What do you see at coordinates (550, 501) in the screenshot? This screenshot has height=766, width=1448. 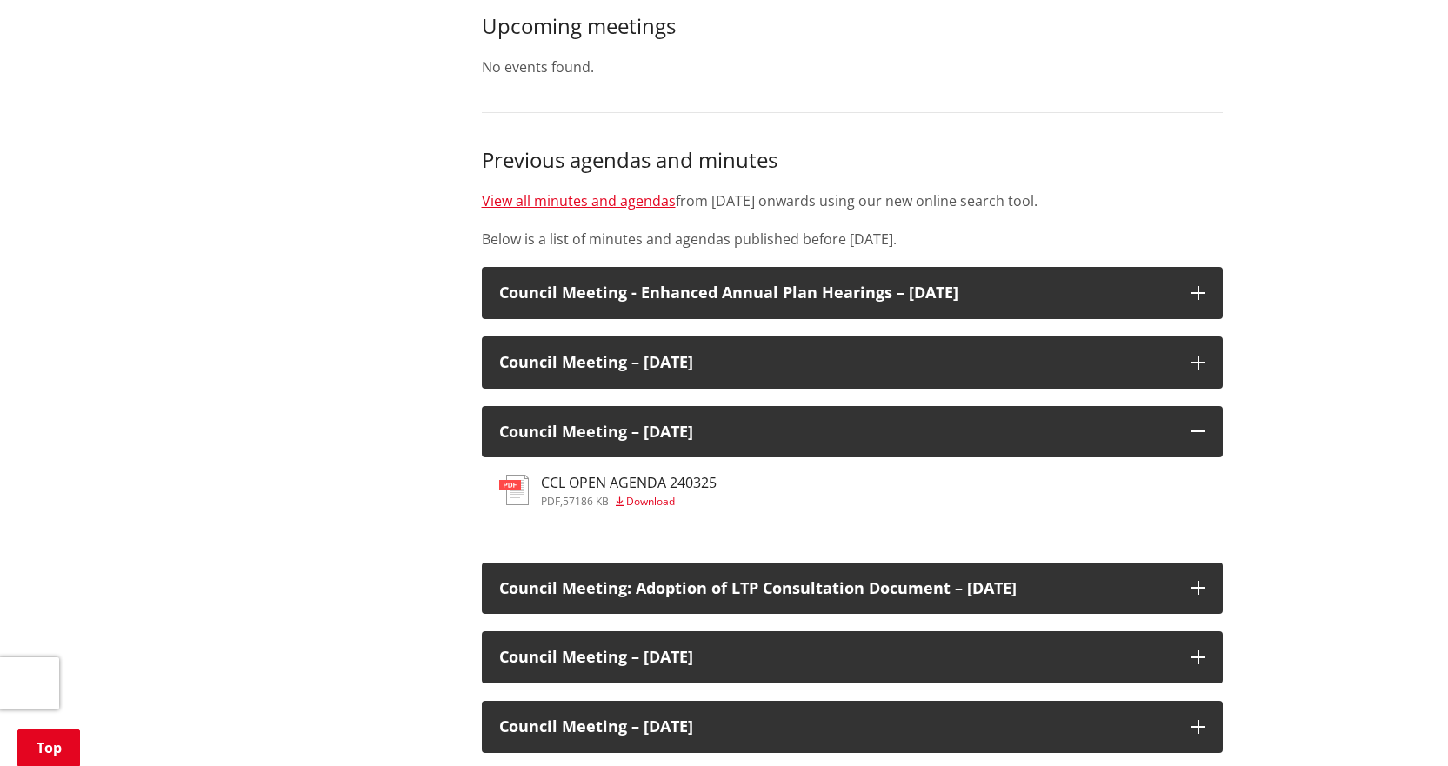 I see `span: pdf` at bounding box center [550, 501].